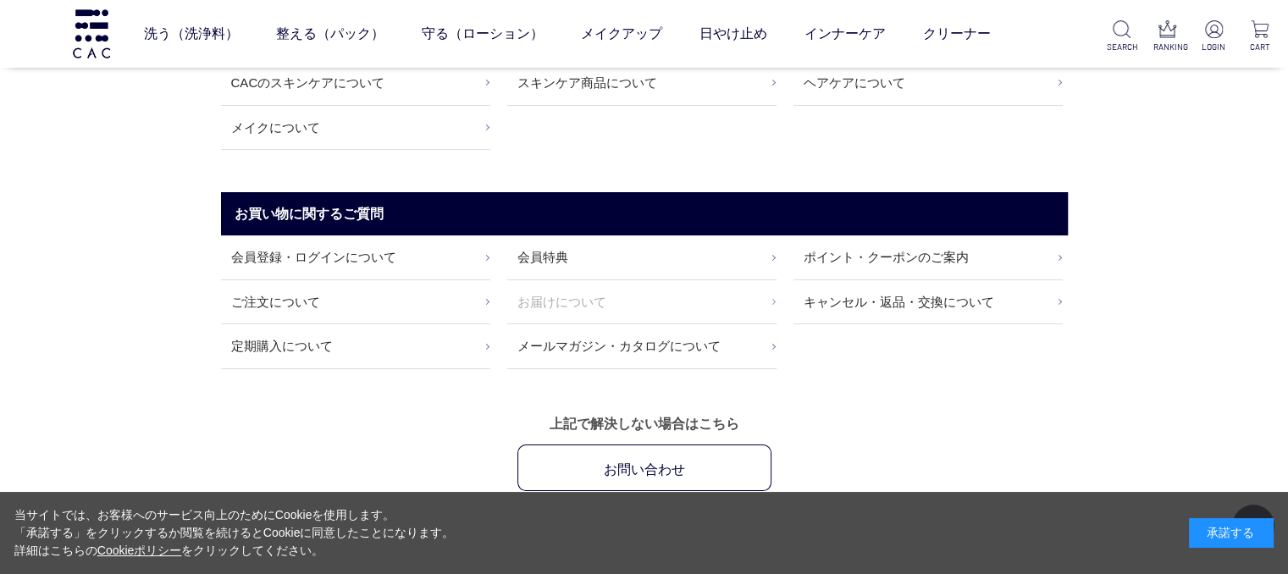 This screenshot has height=574, width=1288. I want to click on a: ポイント・クーポンのご案内, so click(928, 257).